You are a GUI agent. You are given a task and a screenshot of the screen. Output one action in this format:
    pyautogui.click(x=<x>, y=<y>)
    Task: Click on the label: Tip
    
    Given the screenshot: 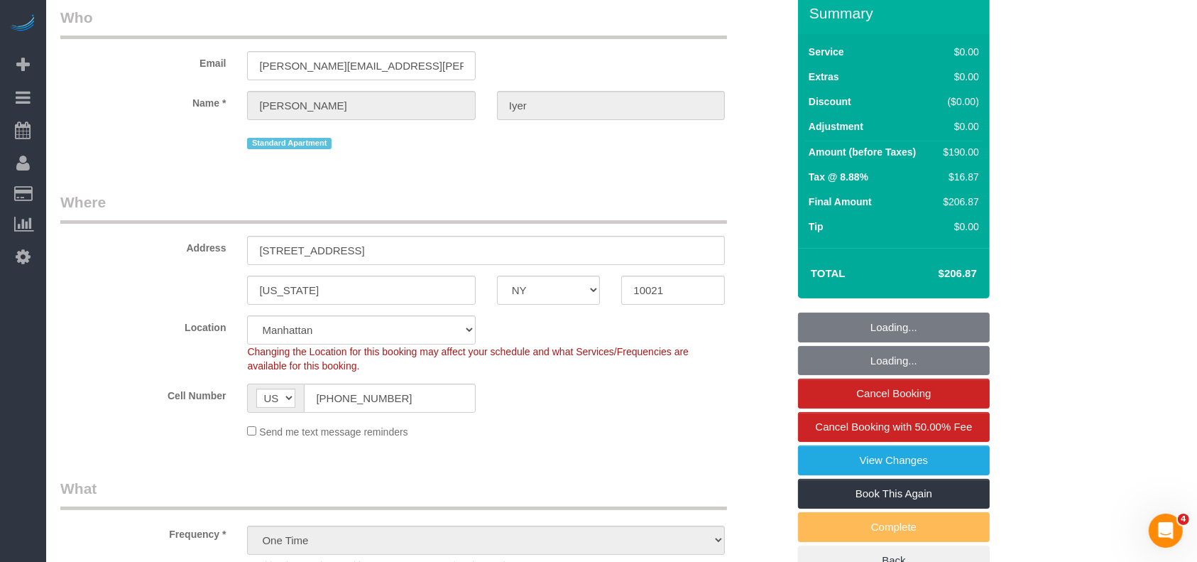 What is the action you would take?
    pyautogui.click(x=816, y=226)
    